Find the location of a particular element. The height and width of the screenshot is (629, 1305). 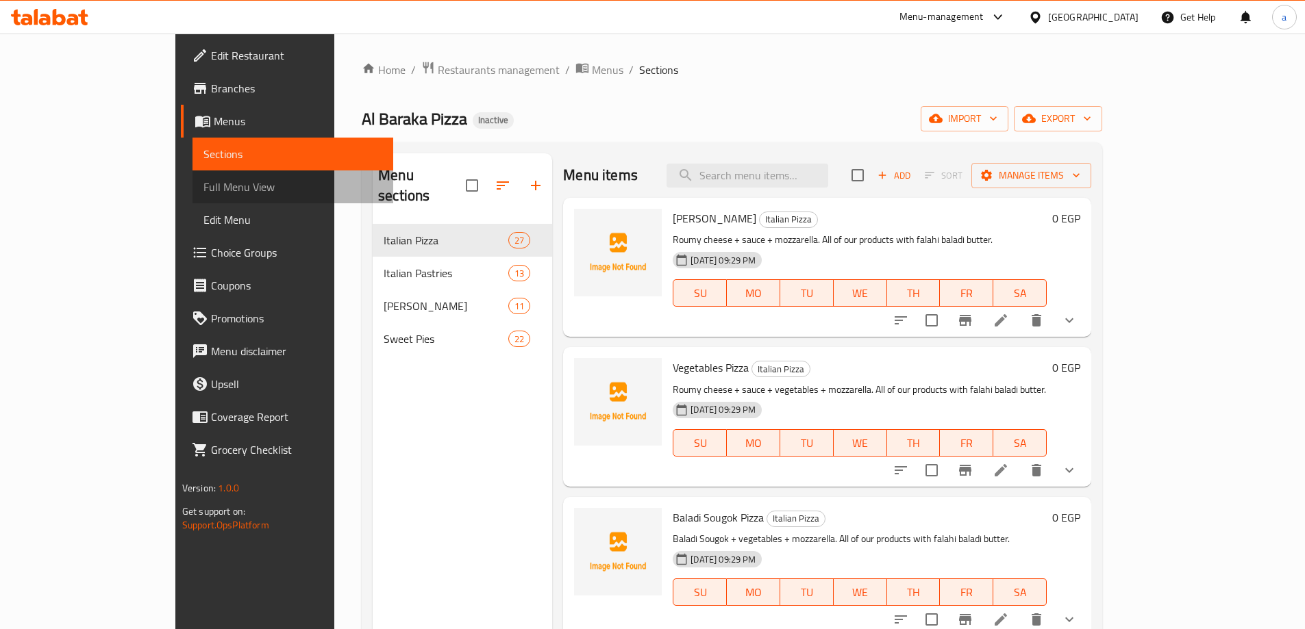

svg: Show Choices is located at coordinates (1069, 620).